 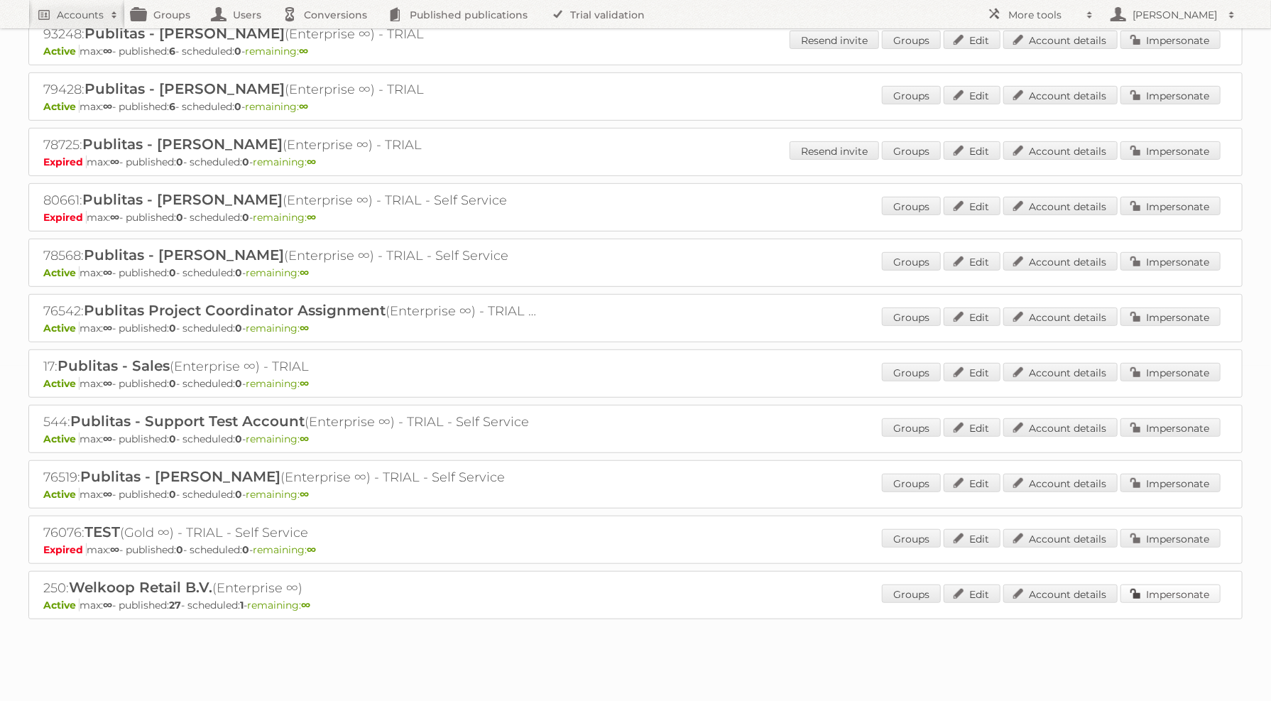 What do you see at coordinates (292, 588) in the screenshot?
I see `h2: 250: (Enterprise ∞)` at bounding box center [292, 588].